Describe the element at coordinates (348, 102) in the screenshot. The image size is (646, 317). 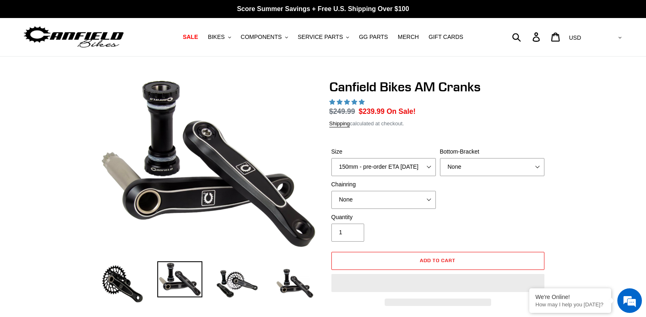
I see `span: 4.97 stars` at that location.